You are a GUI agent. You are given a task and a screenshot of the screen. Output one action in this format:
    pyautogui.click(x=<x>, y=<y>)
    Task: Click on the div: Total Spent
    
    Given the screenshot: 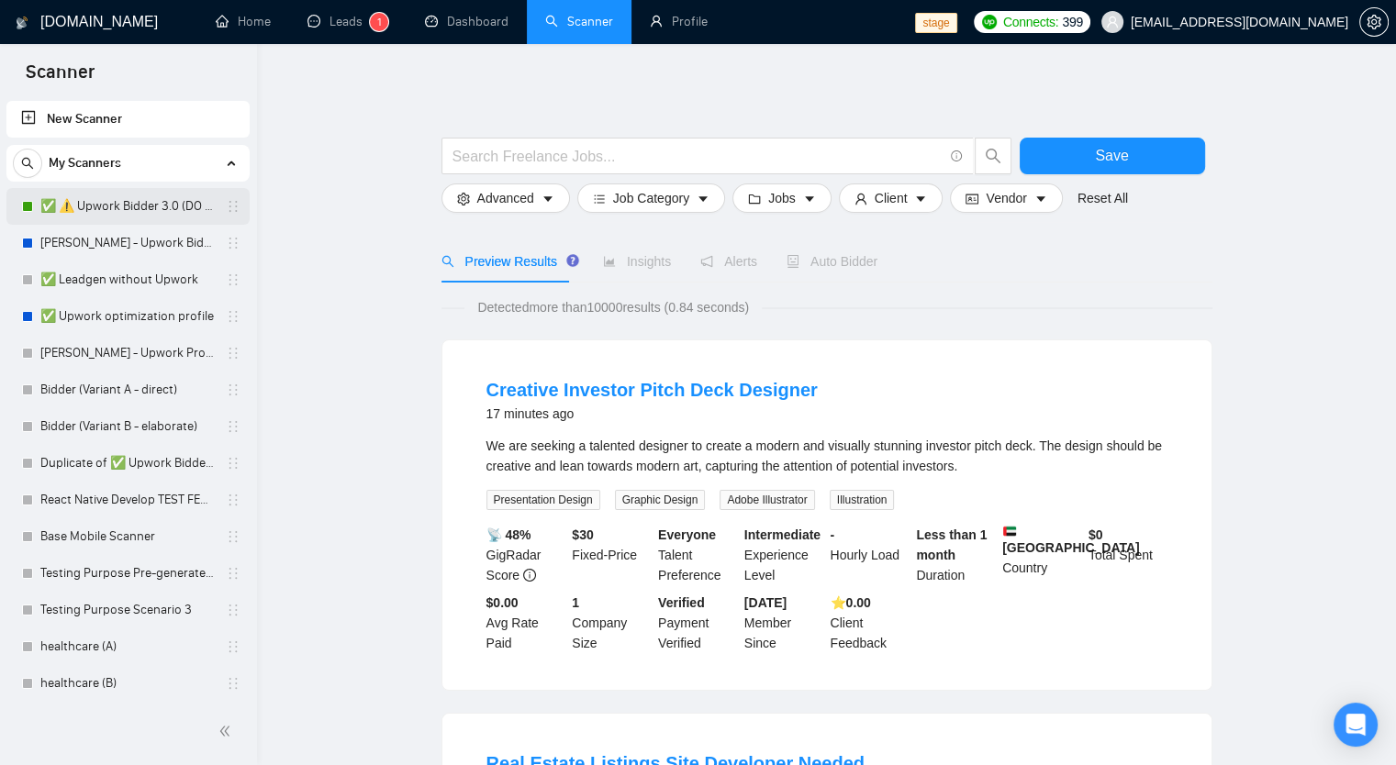 What is the action you would take?
    pyautogui.click(x=1128, y=555)
    